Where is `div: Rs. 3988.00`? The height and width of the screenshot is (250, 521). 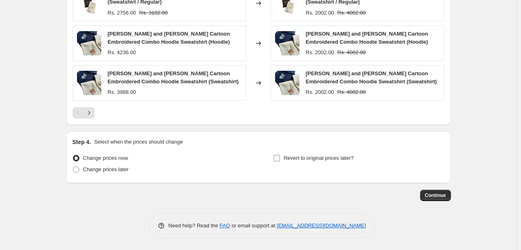
div: Rs. 3988.00 is located at coordinates (122, 92).